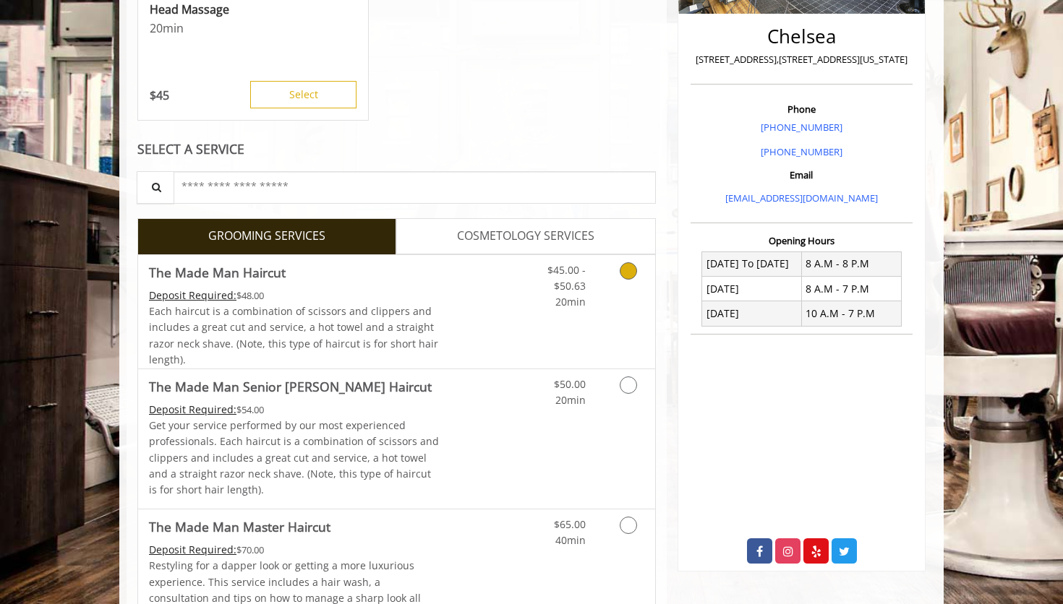 The image size is (1063, 604). What do you see at coordinates (253, 28) in the screenshot?
I see `p: 20` at bounding box center [253, 28].